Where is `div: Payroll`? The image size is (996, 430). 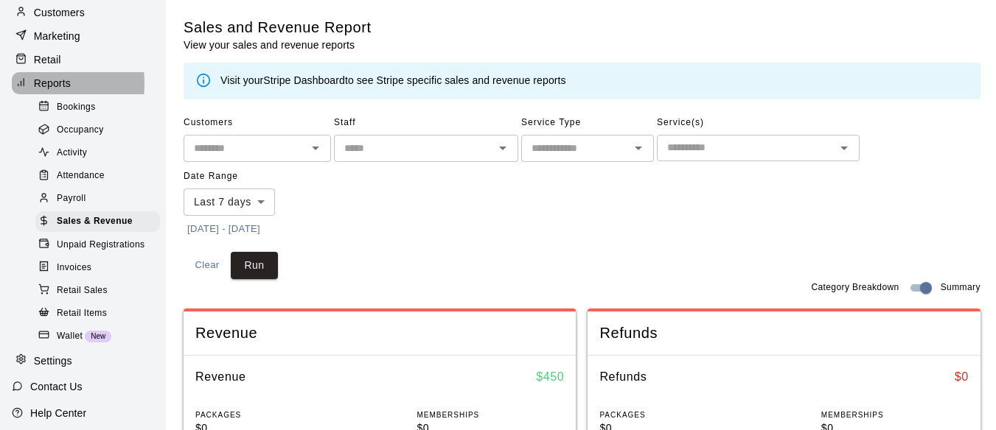 div: Payroll is located at coordinates (97, 199).